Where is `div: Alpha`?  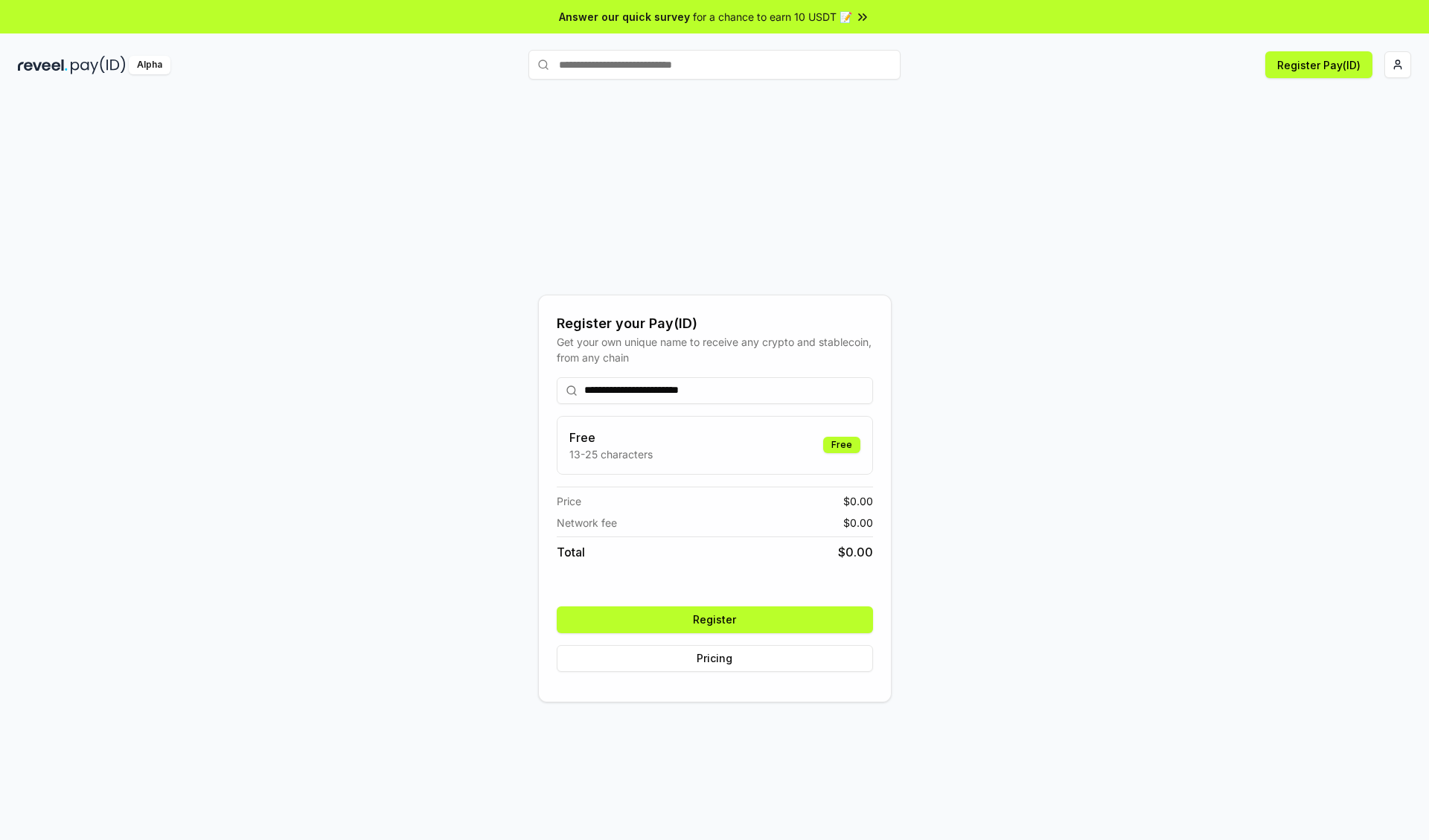 div: Alpha is located at coordinates (150, 65).